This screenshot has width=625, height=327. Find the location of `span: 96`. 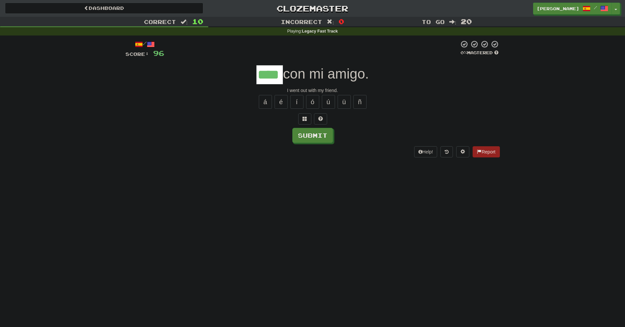

span: 96 is located at coordinates (159, 53).